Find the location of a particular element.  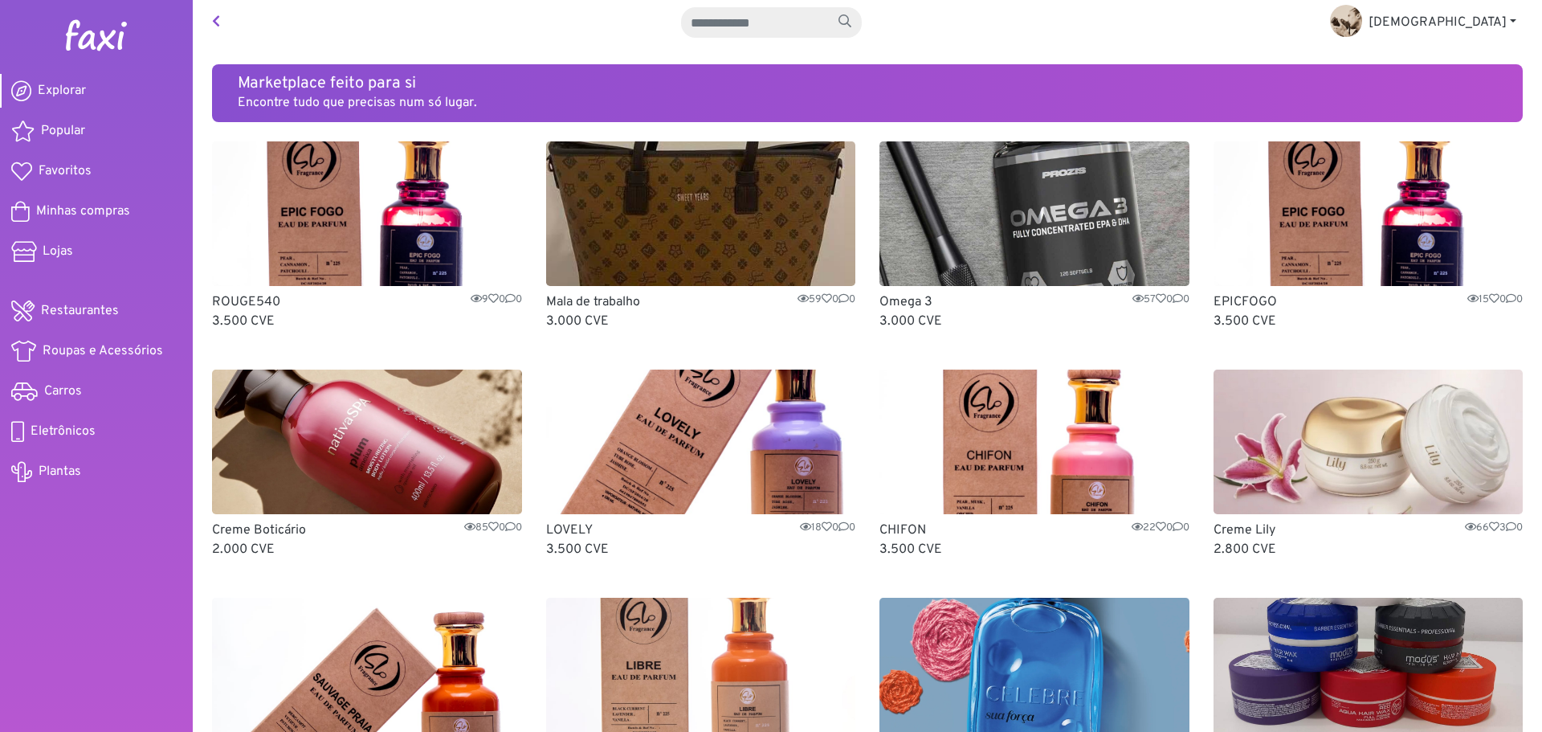

a: CHIFON CHIFON2200 3.500 CVE is located at coordinates (1035, 464).